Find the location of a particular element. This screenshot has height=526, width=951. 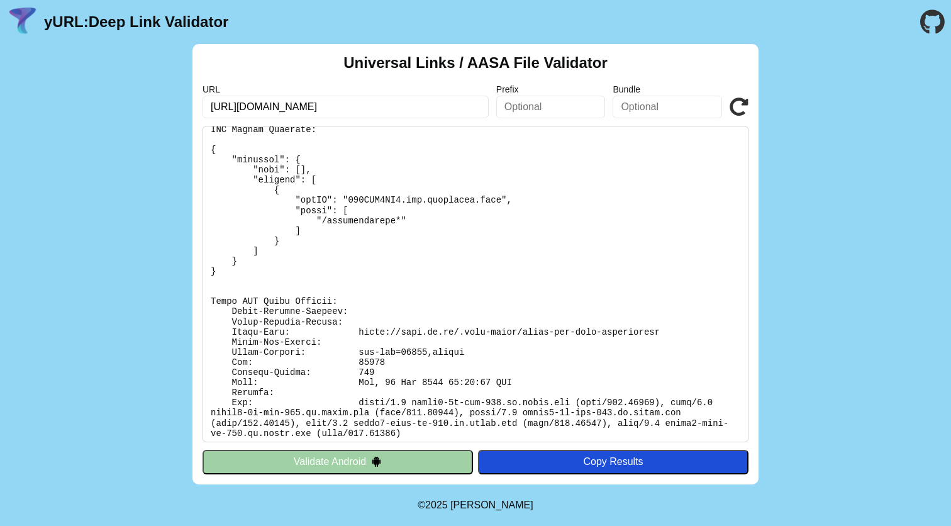

a: yURL:Deep Link Validator is located at coordinates (136, 22).